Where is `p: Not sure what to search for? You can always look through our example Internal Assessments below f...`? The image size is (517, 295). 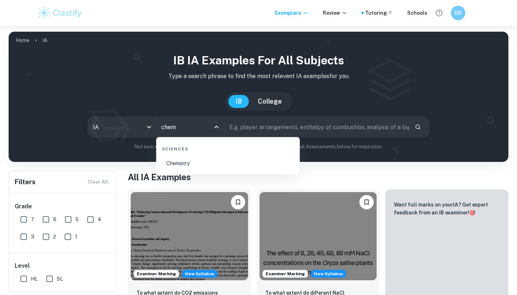 p: Not sure what to search for? You can always look through our example Internal Assessments below f... is located at coordinates (259, 147).